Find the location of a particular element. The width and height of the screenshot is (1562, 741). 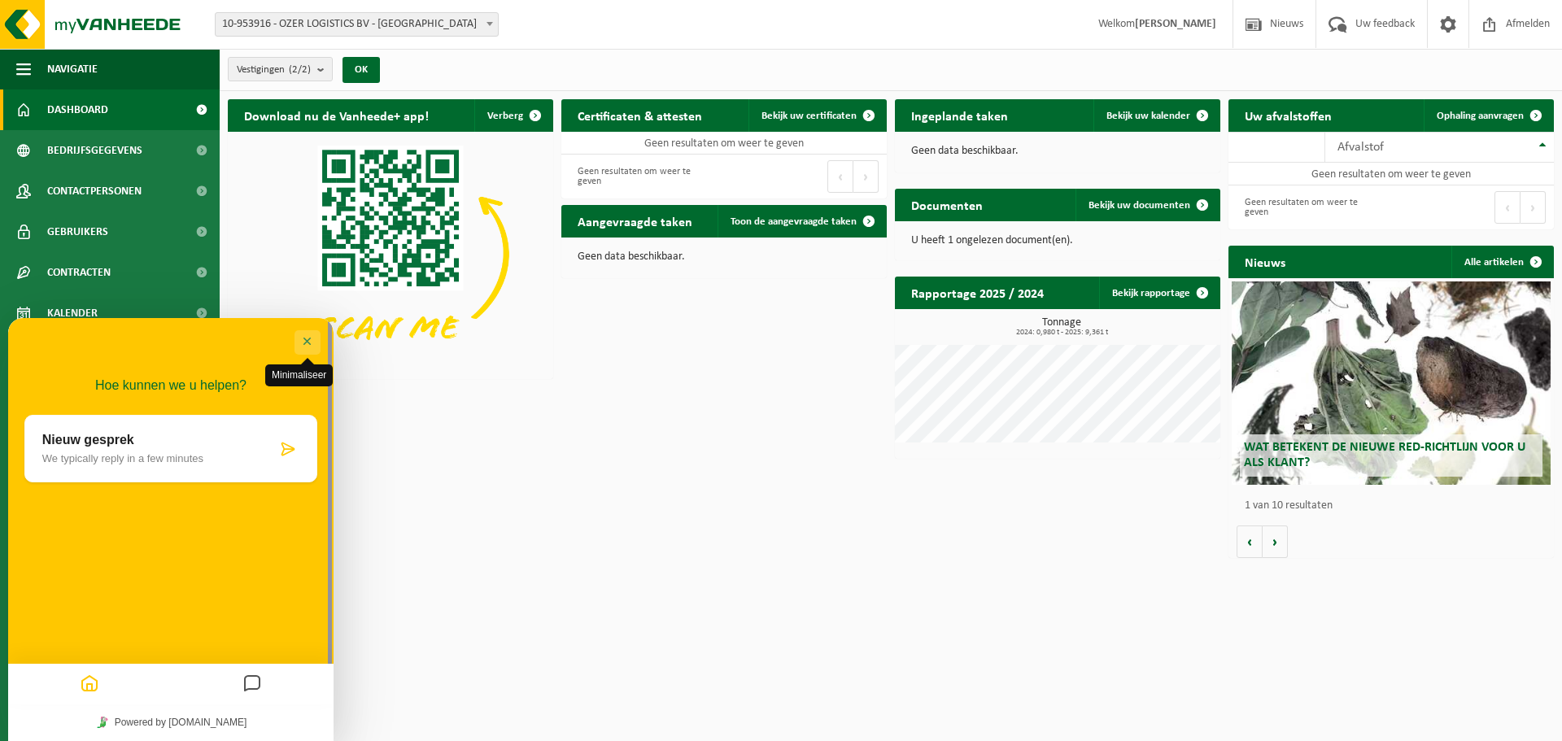

a: Toon de aangevraagde taken is located at coordinates (801, 221).